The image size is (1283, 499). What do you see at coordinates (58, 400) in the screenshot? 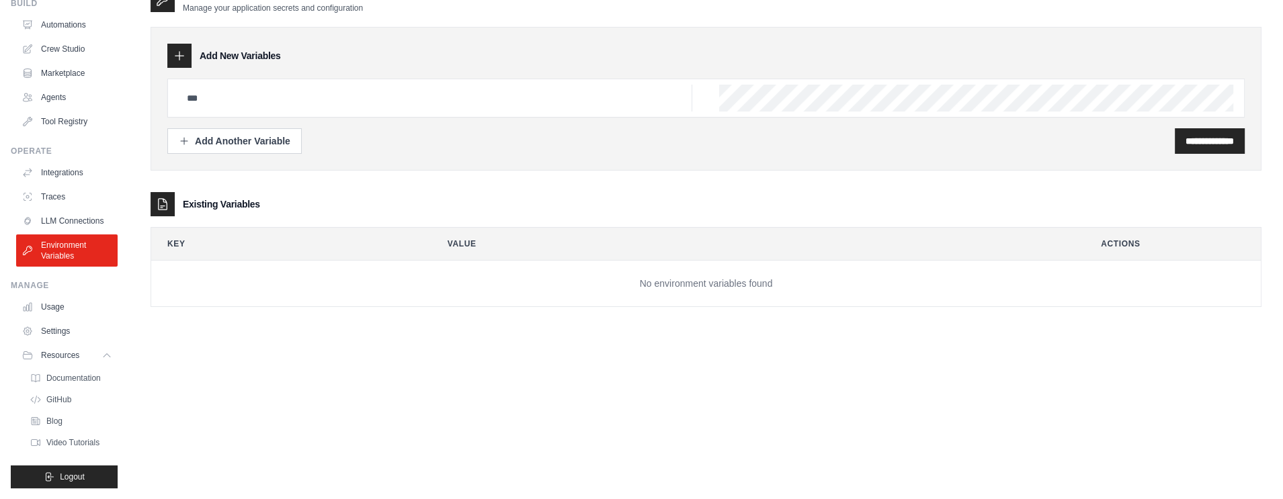
I see `span: GitHub` at bounding box center [58, 400].